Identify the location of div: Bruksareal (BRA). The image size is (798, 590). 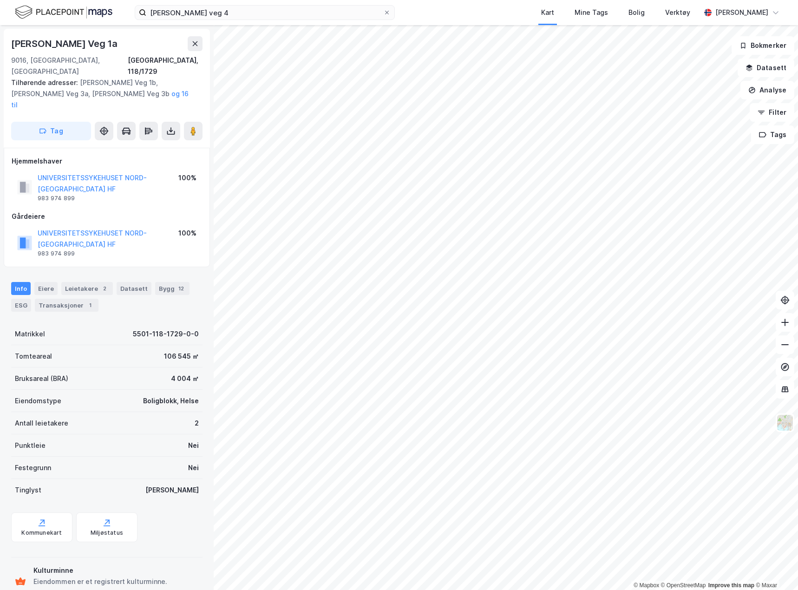
(41, 378).